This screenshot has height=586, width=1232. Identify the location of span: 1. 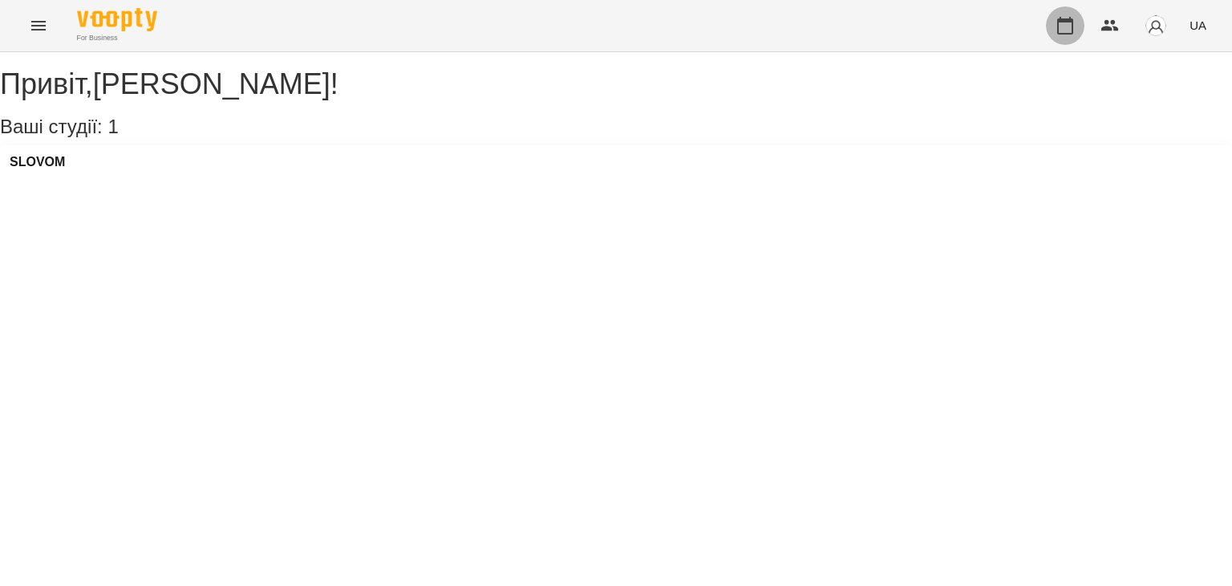
(112, 126).